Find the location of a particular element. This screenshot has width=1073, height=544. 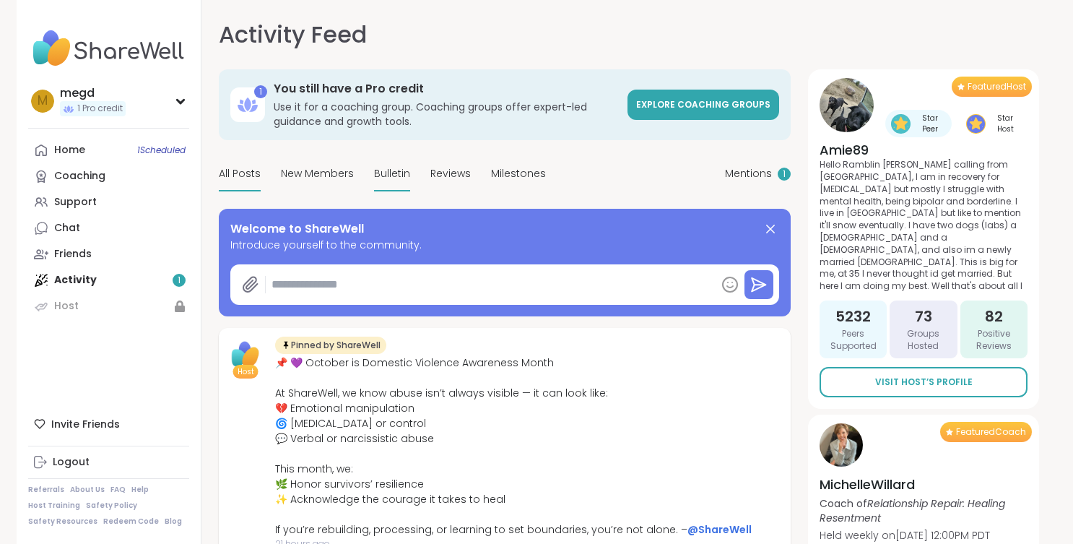

div: Logout is located at coordinates (71, 462).